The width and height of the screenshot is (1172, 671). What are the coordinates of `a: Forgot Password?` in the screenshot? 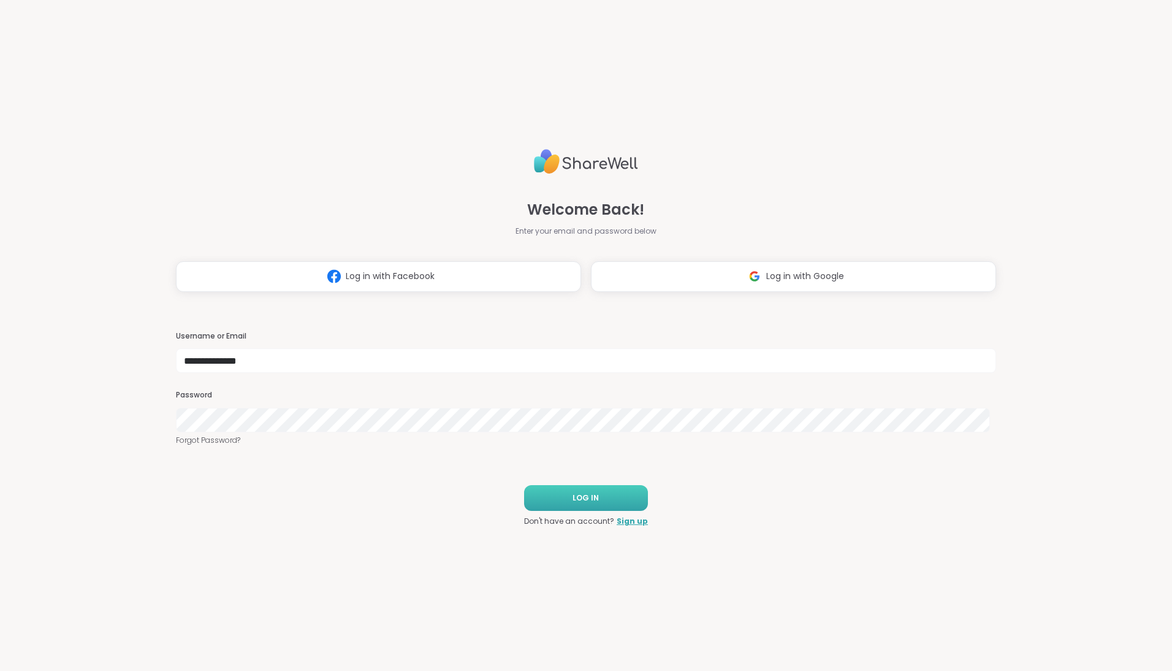 It's located at (586, 440).